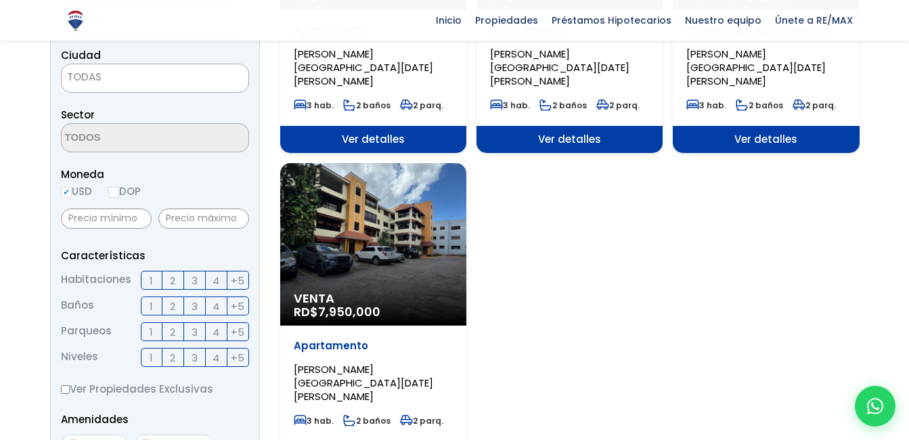  I want to click on span: Baños, so click(77, 306).